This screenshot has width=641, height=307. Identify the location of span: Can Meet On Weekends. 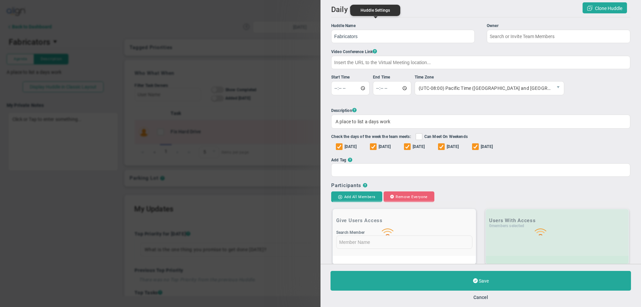
(446, 137).